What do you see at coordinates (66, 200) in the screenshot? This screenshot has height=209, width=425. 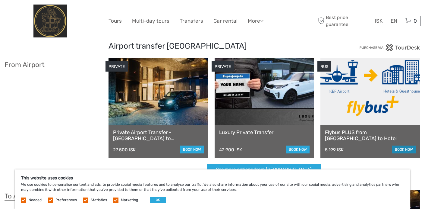 I see `label: Preferences` at bounding box center [66, 200].